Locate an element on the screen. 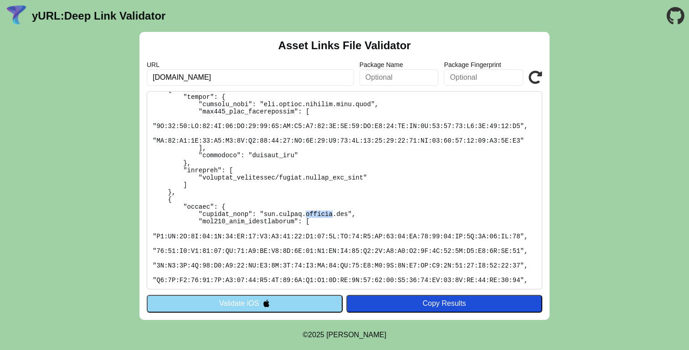 The height and width of the screenshot is (350, 689). button: Copy Results is located at coordinates (444, 304).